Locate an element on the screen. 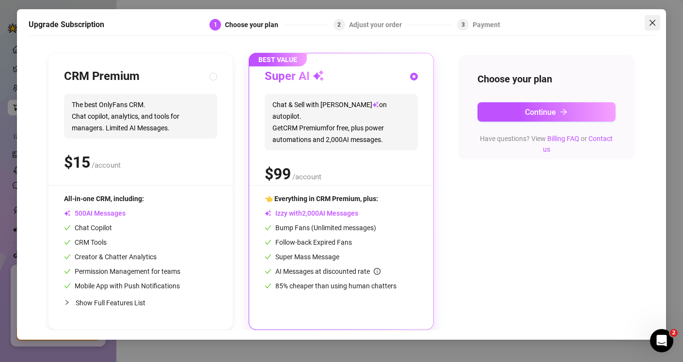  span: collapsed is located at coordinates (67, 302).